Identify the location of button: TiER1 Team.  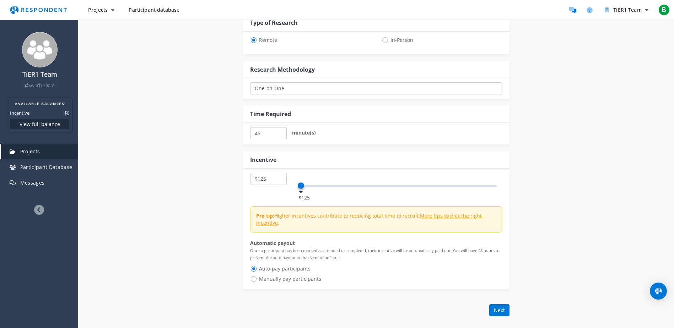
(626, 10).